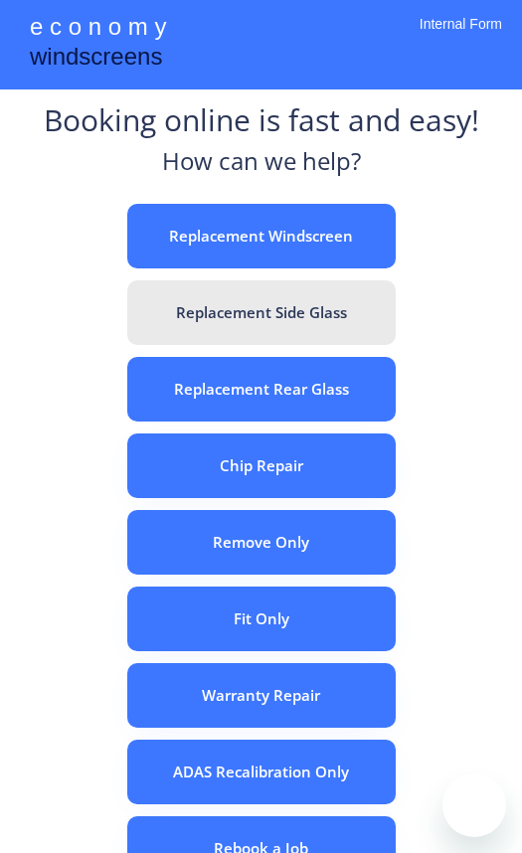 This screenshot has width=522, height=853. I want to click on div: windscreens, so click(95, 59).